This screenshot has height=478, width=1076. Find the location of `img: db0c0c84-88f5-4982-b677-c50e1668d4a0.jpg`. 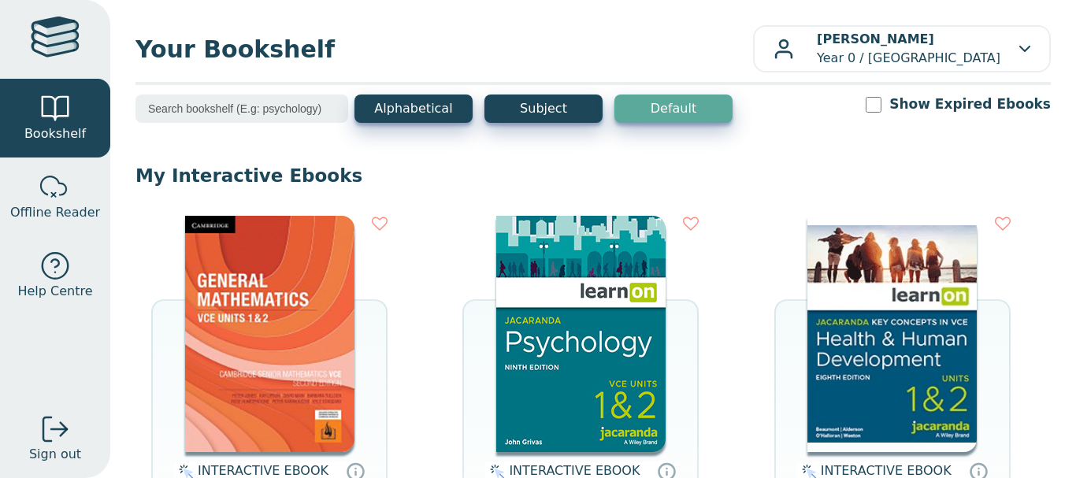

img: db0c0c84-88f5-4982-b677-c50e1668d4a0.jpg is located at coordinates (892, 334).